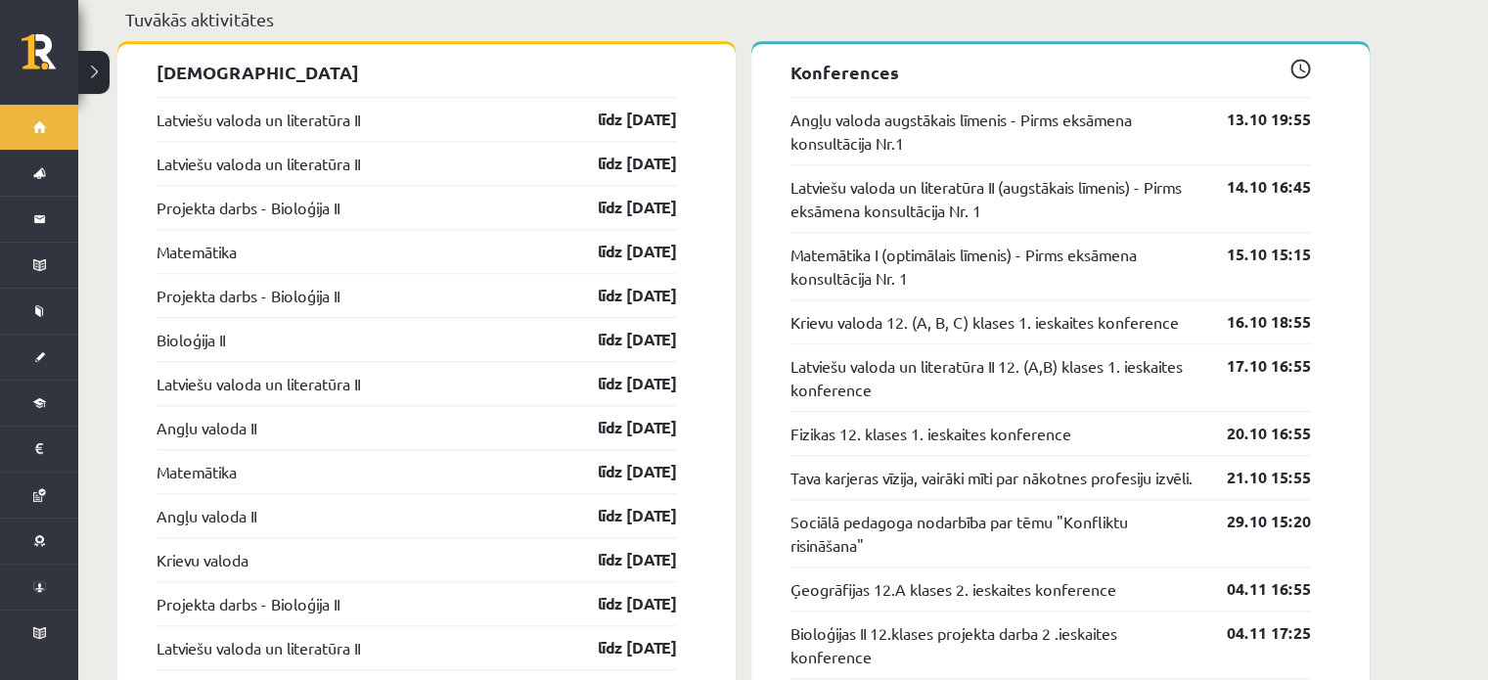 This screenshot has height=680, width=1488. I want to click on a: Ģeogrāfijas 12.A klases 2. ieskaites konference, so click(953, 589).